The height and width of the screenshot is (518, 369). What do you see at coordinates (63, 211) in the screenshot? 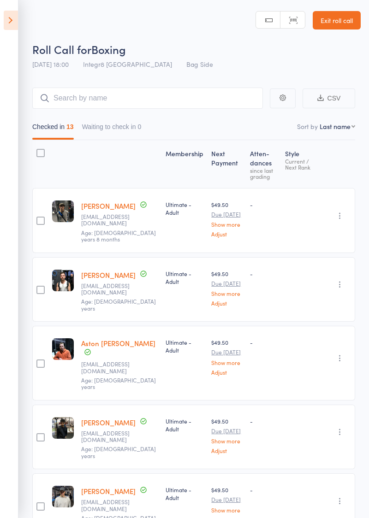
I see `img: image1745826218.png` at bounding box center [63, 211].